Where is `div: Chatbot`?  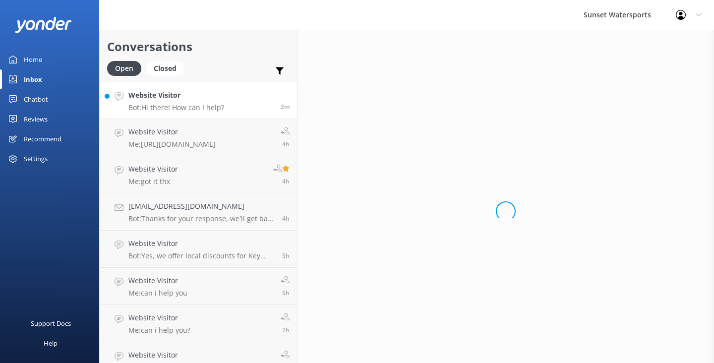
div: Chatbot is located at coordinates (36, 99).